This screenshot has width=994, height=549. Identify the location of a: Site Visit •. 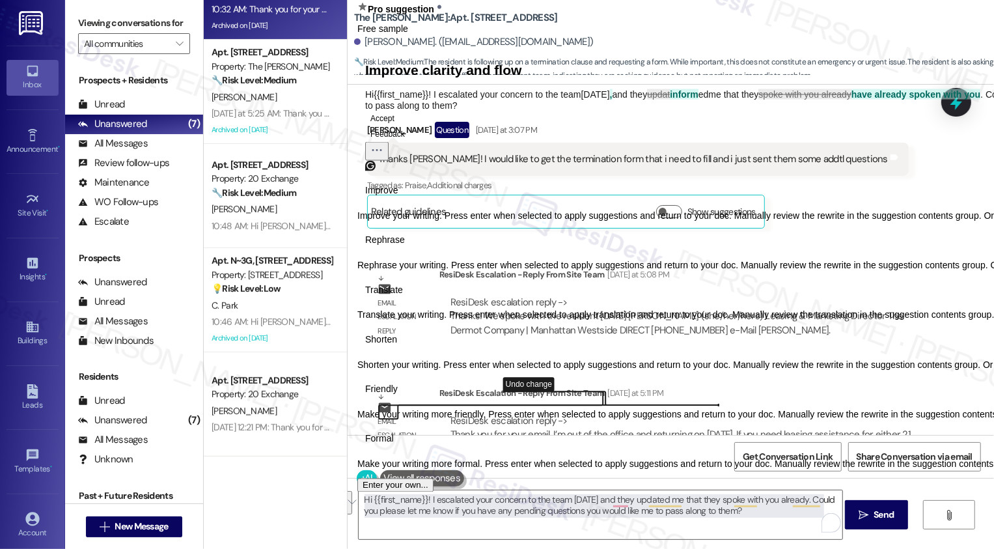
(33, 206).